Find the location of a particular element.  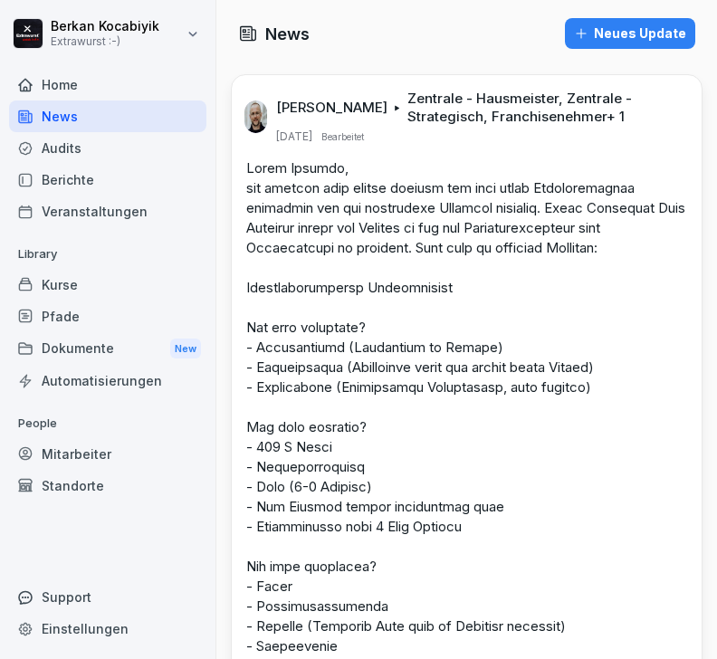

a: Mitarbeiter is located at coordinates (108, 454).